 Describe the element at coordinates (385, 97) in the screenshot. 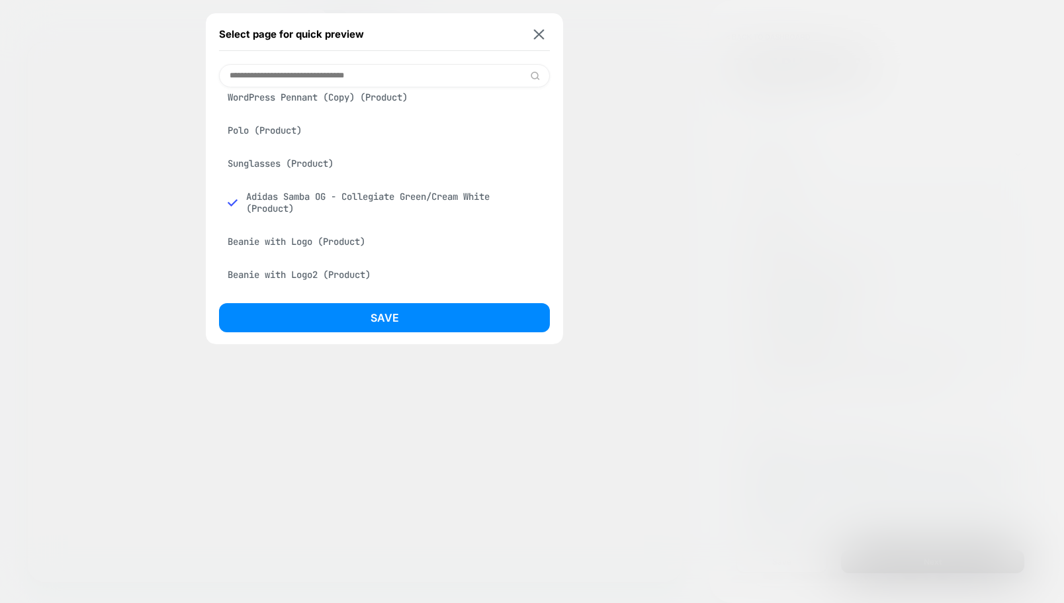

I see `div: WordPress Pennant (Copy) (Product)` at that location.